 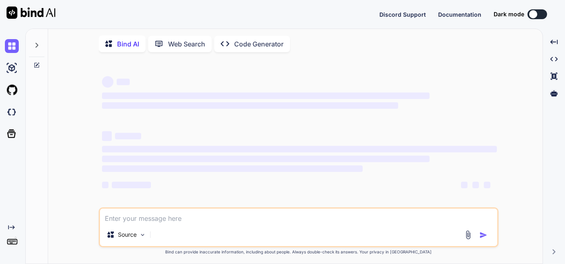 What do you see at coordinates (142, 235) in the screenshot?
I see `img: Pick Models` at bounding box center [142, 235].